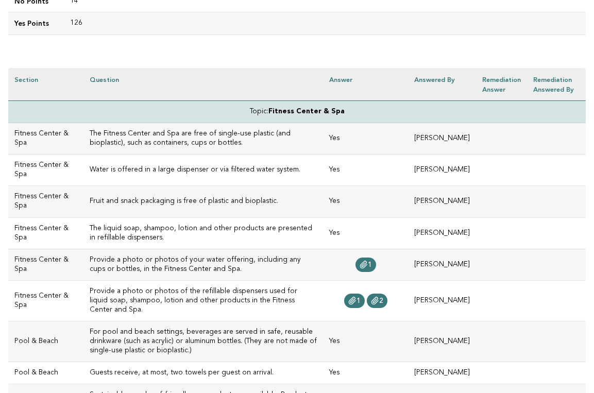 The width and height of the screenshot is (594, 393). What do you see at coordinates (203, 170) in the screenshot?
I see `h3: Water is offered in a large dispenser or via filtered water system.` at bounding box center [203, 170].